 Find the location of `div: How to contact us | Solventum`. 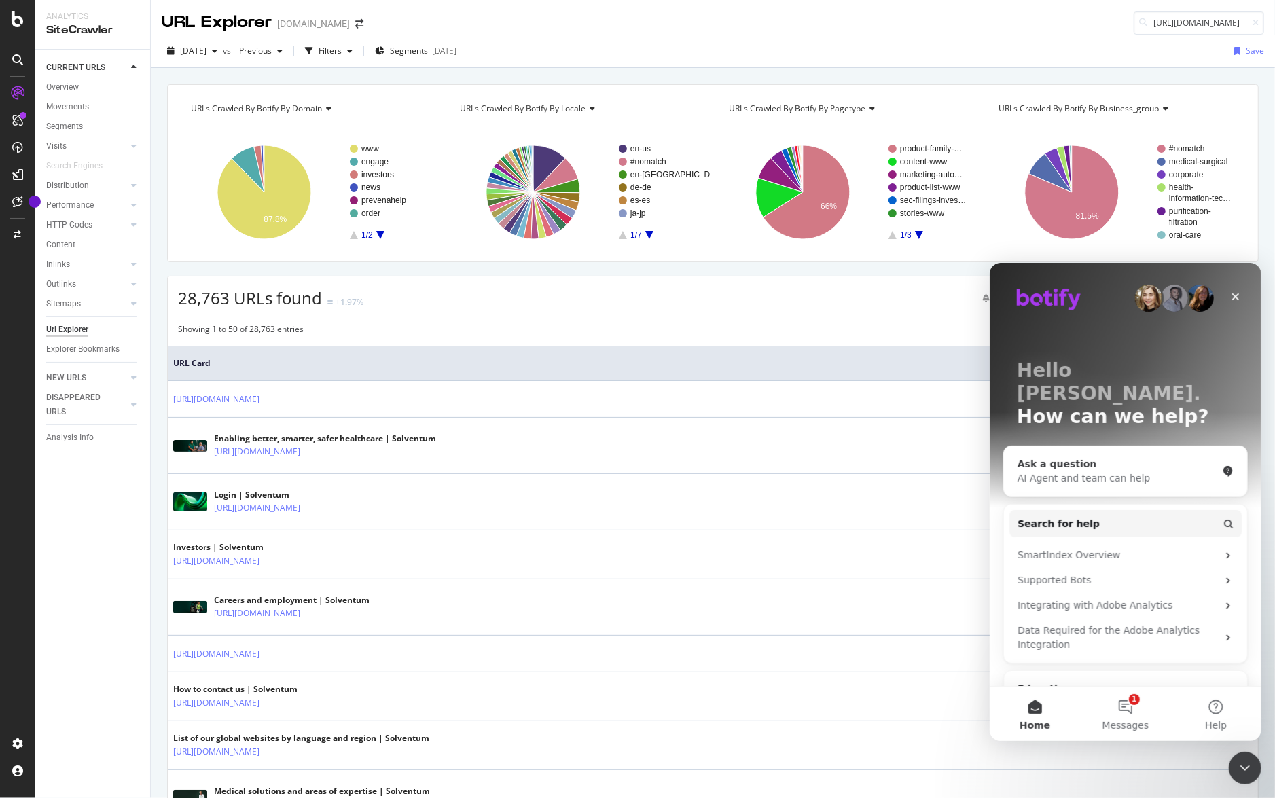

div: How to contact us | Solventum is located at coordinates (246, 690).